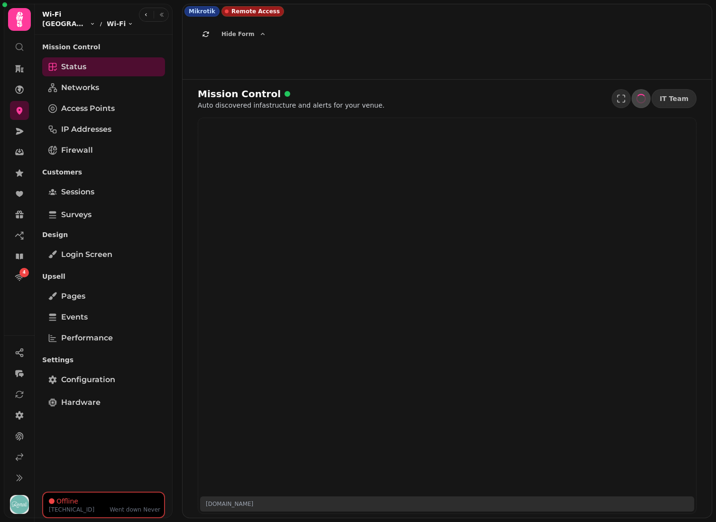 Image resolution: width=716 pixels, height=522 pixels. What do you see at coordinates (19, 505) in the screenshot?
I see `img: User avatar` at bounding box center [19, 505].